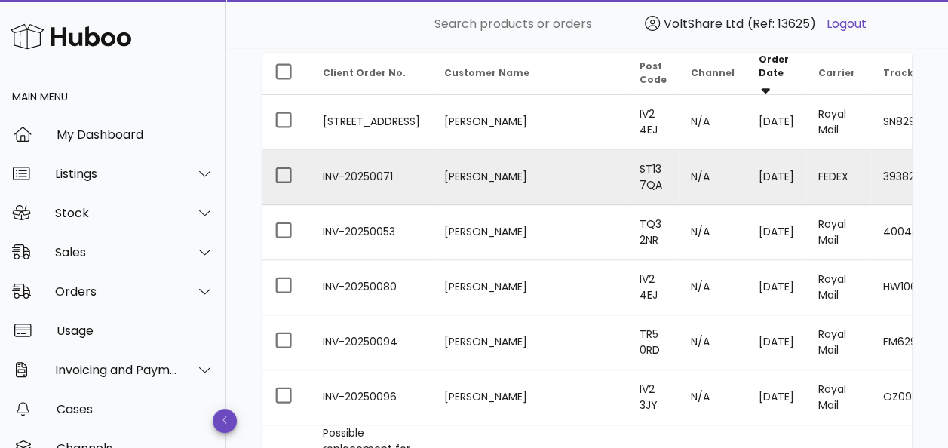  What do you see at coordinates (116, 213) in the screenshot?
I see `div: Stock` at bounding box center [116, 213].